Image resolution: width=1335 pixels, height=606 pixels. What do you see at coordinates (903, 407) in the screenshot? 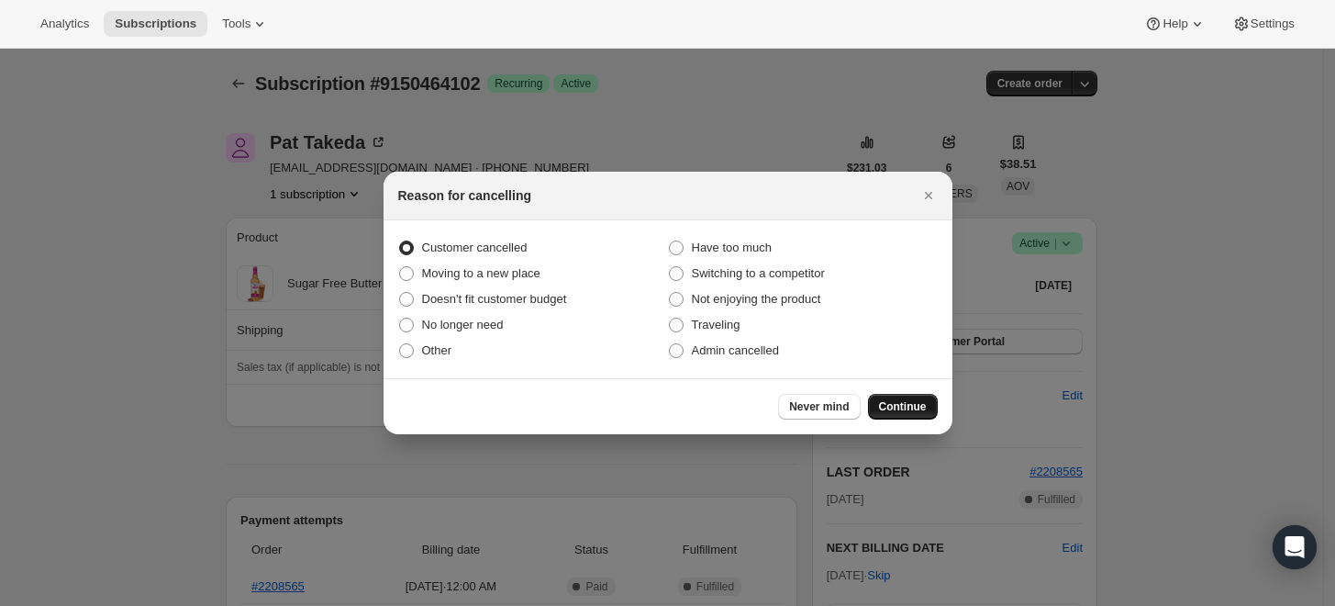
I see `button: Continue` at bounding box center [903, 407].